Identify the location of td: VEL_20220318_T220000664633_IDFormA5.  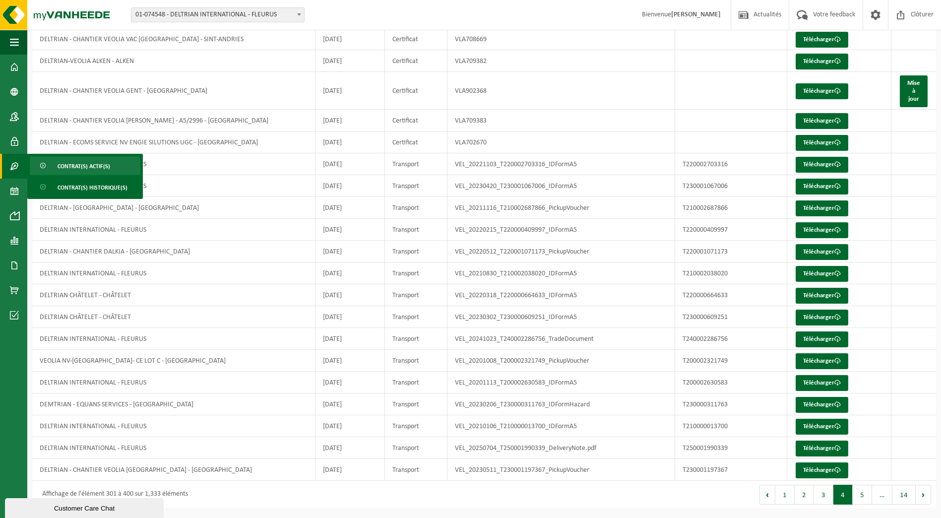
(561, 295).